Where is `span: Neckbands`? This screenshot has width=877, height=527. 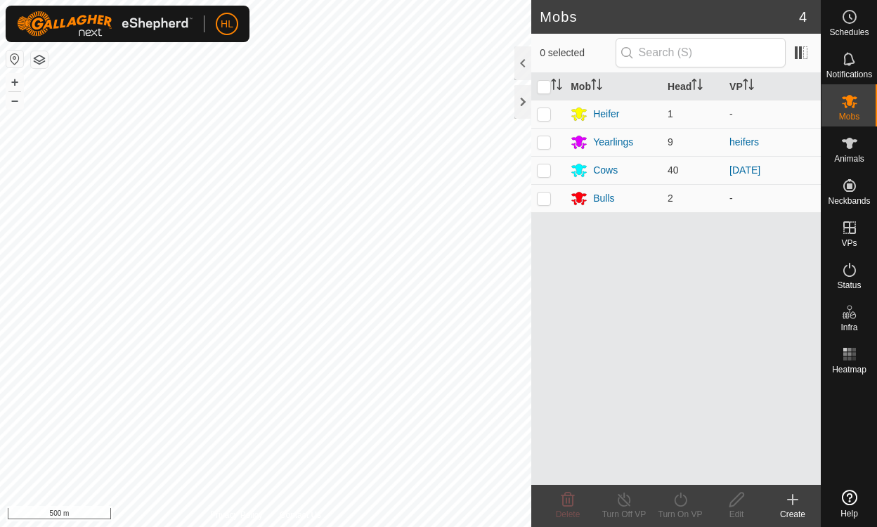 span: Neckbands is located at coordinates (849, 201).